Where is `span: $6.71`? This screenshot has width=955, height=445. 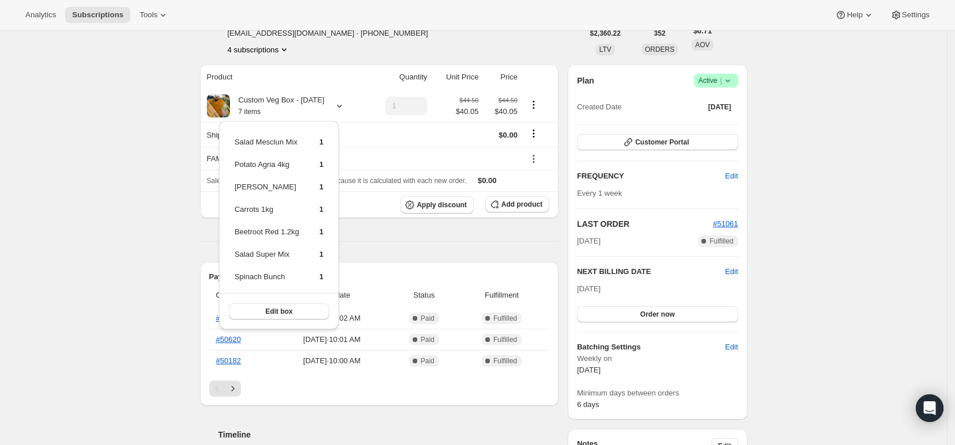
span: $6.71 is located at coordinates (702, 31).